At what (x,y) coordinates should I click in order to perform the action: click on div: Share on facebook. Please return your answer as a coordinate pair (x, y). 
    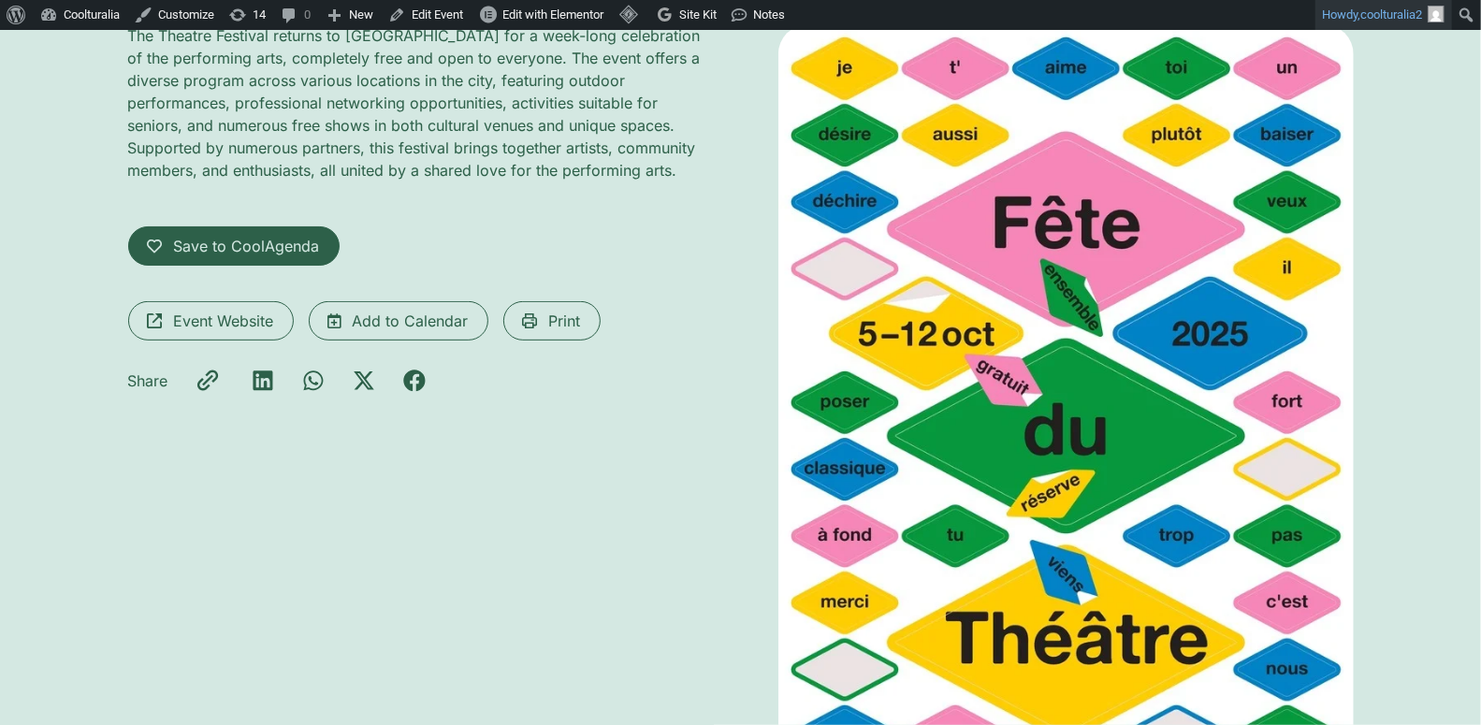
    Looking at the image, I should click on (415, 381).